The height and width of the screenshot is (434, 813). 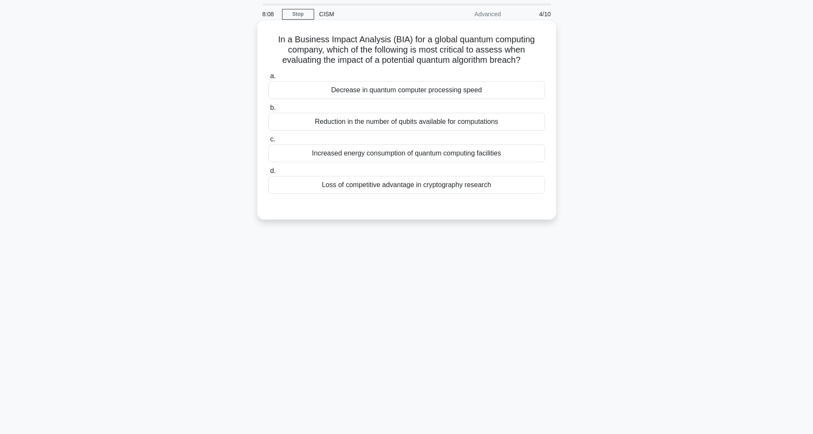 What do you see at coordinates (373, 14) in the screenshot?
I see `div: CISM` at bounding box center [373, 14].